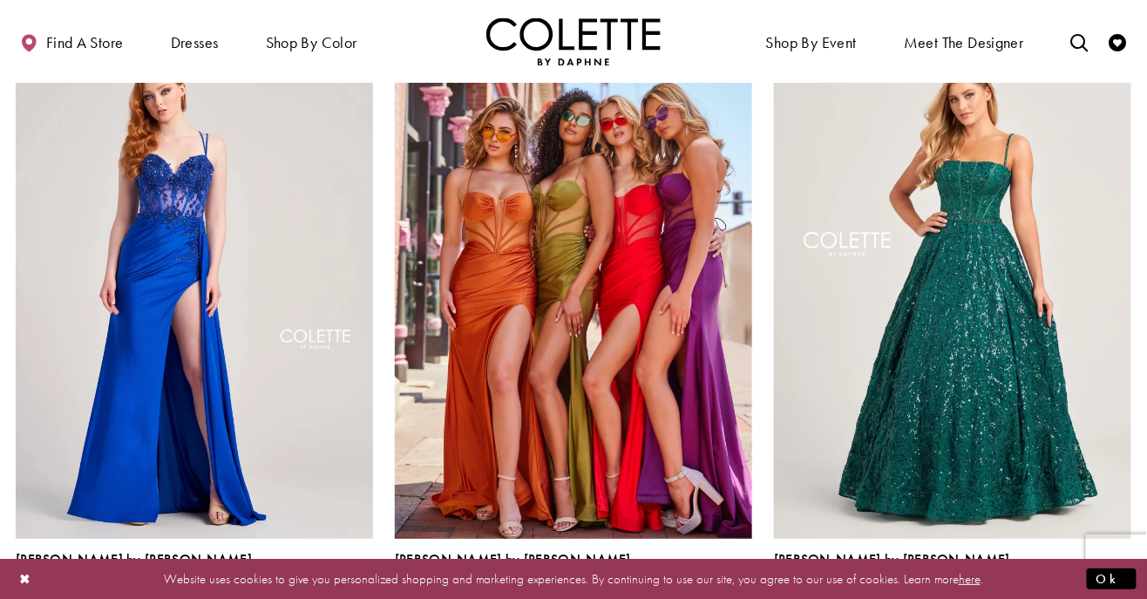 The image size is (1147, 599). What do you see at coordinates (964, 41) in the screenshot?
I see `a: Meet the designer` at bounding box center [964, 41].